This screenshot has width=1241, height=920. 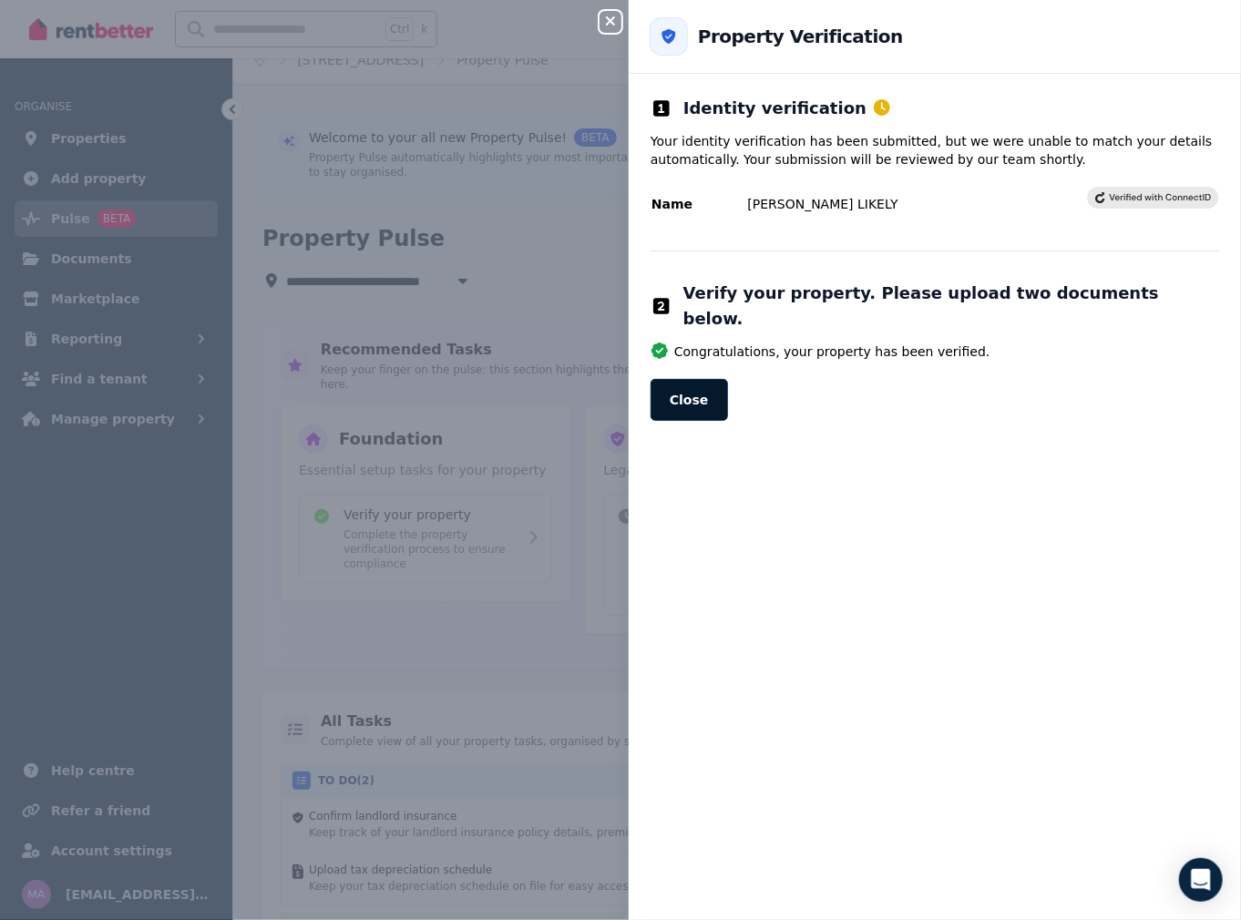 What do you see at coordinates (935, 150) in the screenshot?
I see `p: Your identity verification has been submitted, but we were unable to match your details automatic...` at bounding box center [935, 150].